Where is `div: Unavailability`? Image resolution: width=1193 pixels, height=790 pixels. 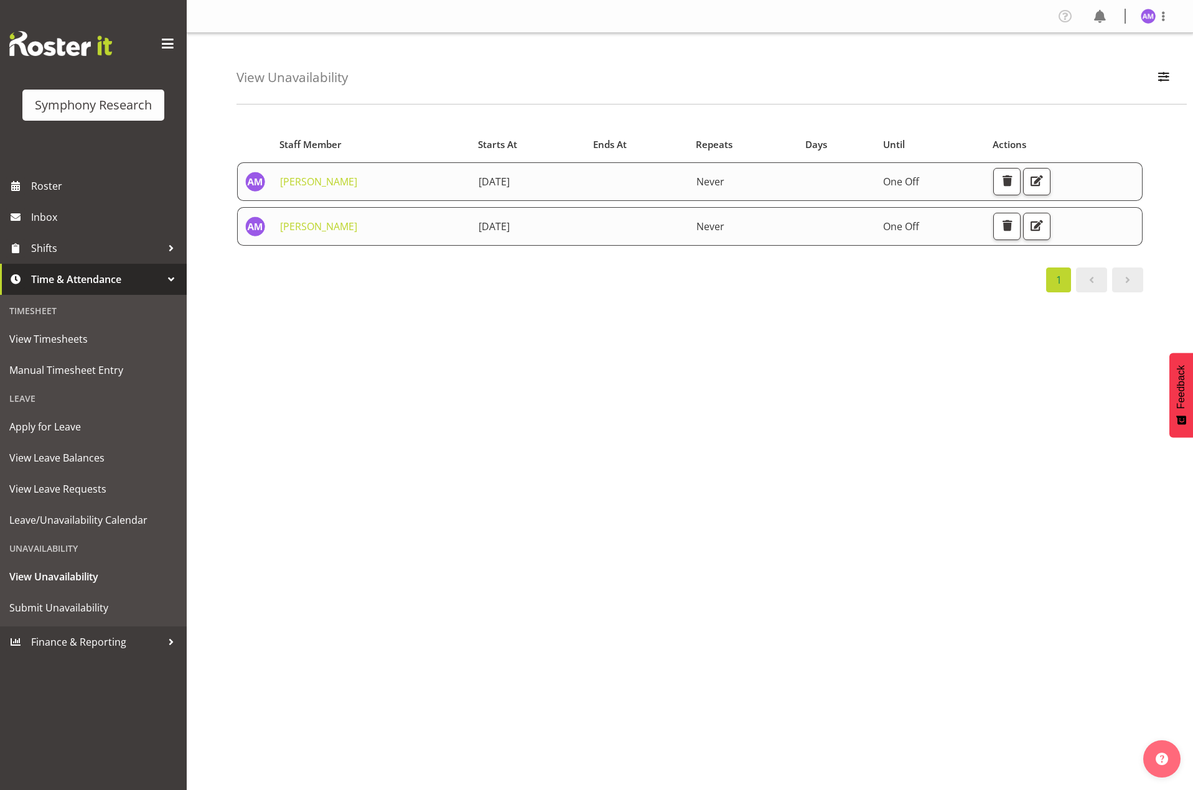
div: Unavailability is located at coordinates (93, 548).